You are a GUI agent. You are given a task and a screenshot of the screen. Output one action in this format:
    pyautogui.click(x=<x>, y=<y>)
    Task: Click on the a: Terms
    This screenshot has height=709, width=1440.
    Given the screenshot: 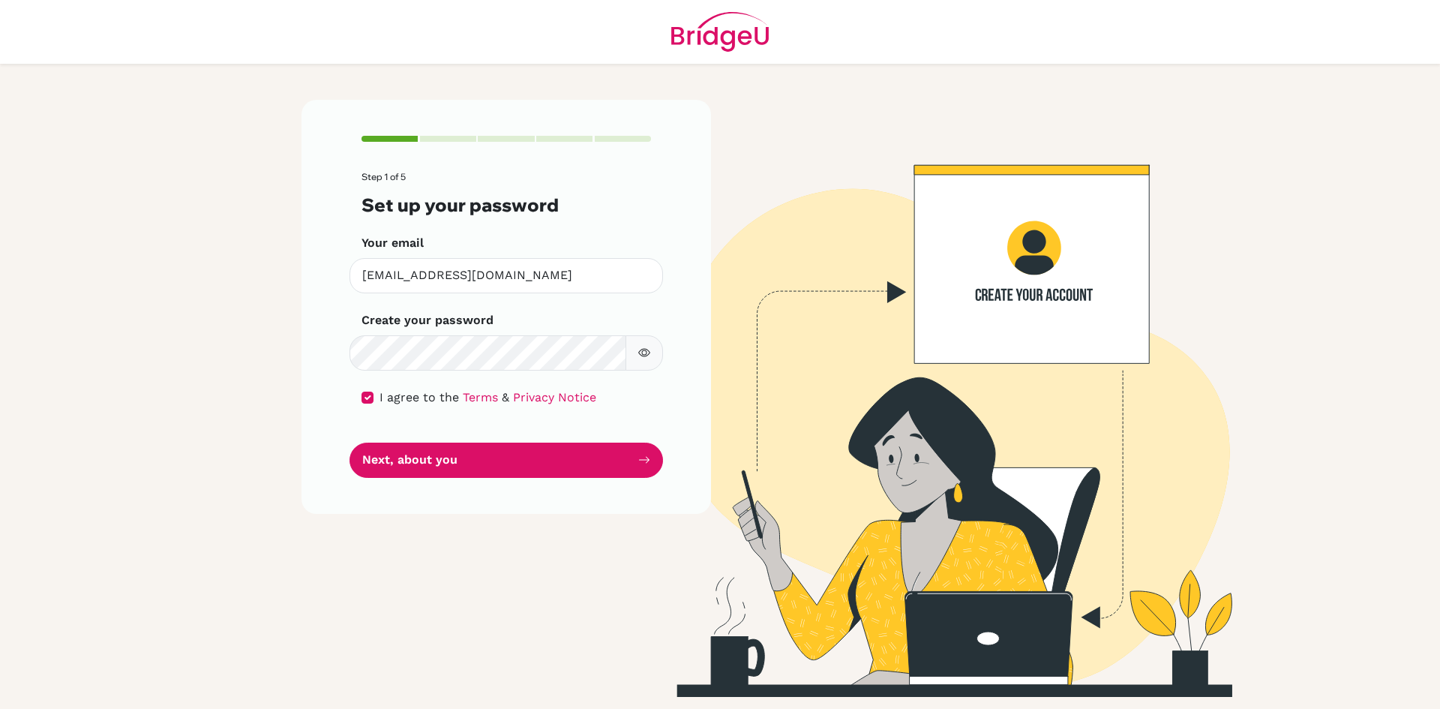 What is the action you would take?
    pyautogui.click(x=480, y=397)
    